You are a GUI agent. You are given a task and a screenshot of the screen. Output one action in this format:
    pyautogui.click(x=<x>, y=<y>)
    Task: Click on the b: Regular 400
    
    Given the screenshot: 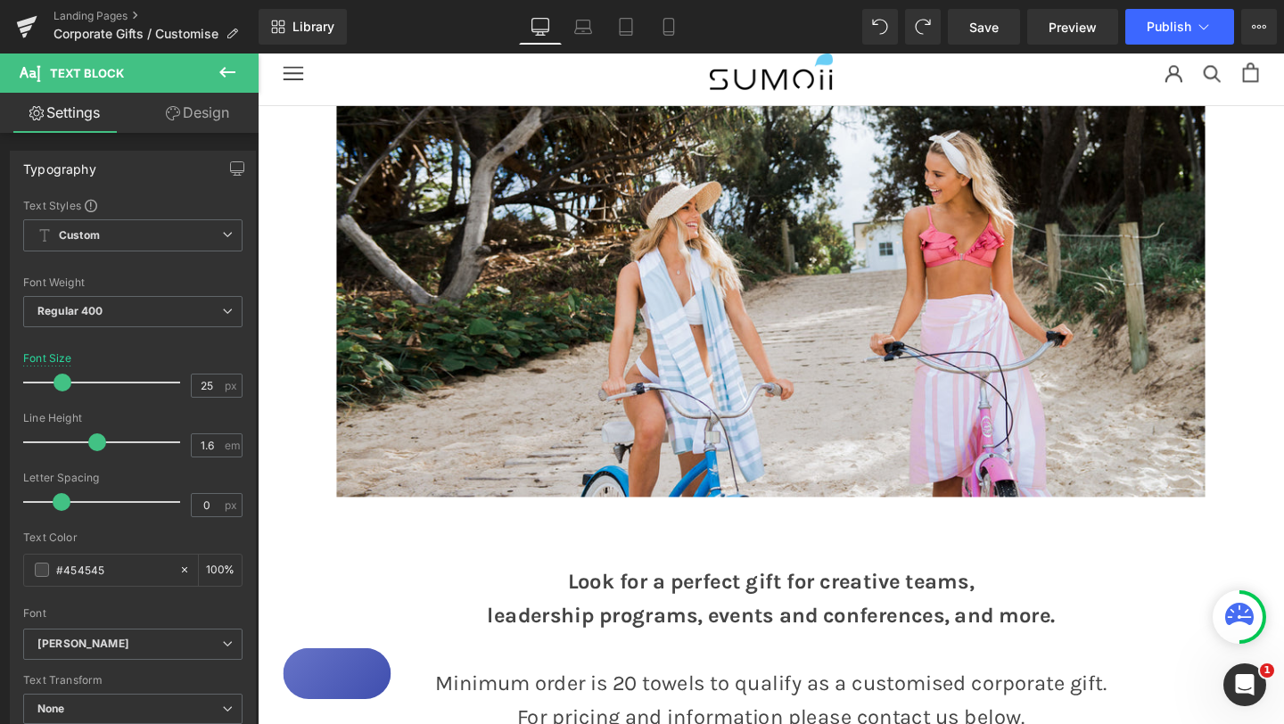 What is the action you would take?
    pyautogui.click(x=70, y=310)
    